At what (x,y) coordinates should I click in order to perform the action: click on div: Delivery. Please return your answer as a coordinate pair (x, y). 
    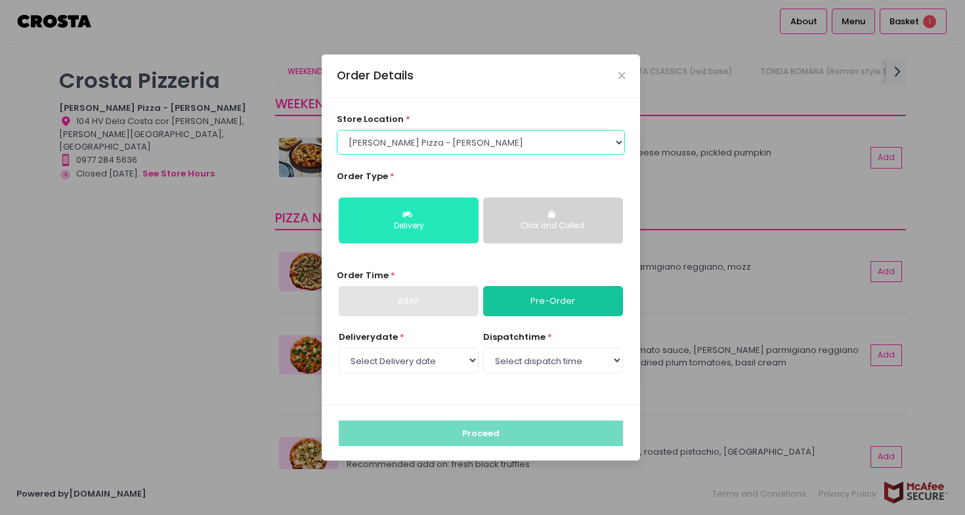
    Looking at the image, I should click on (408, 227).